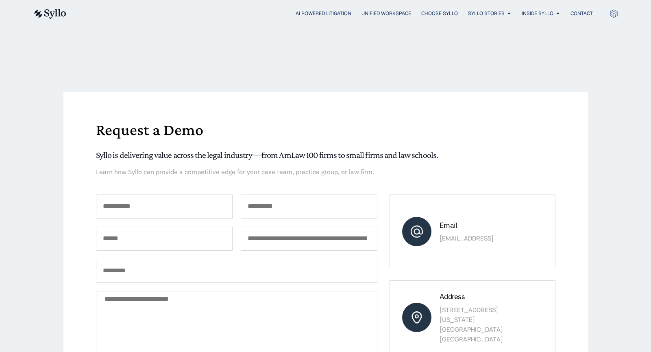 The width and height of the screenshot is (651, 352). I want to click on a: Unified Workspace, so click(386, 13).